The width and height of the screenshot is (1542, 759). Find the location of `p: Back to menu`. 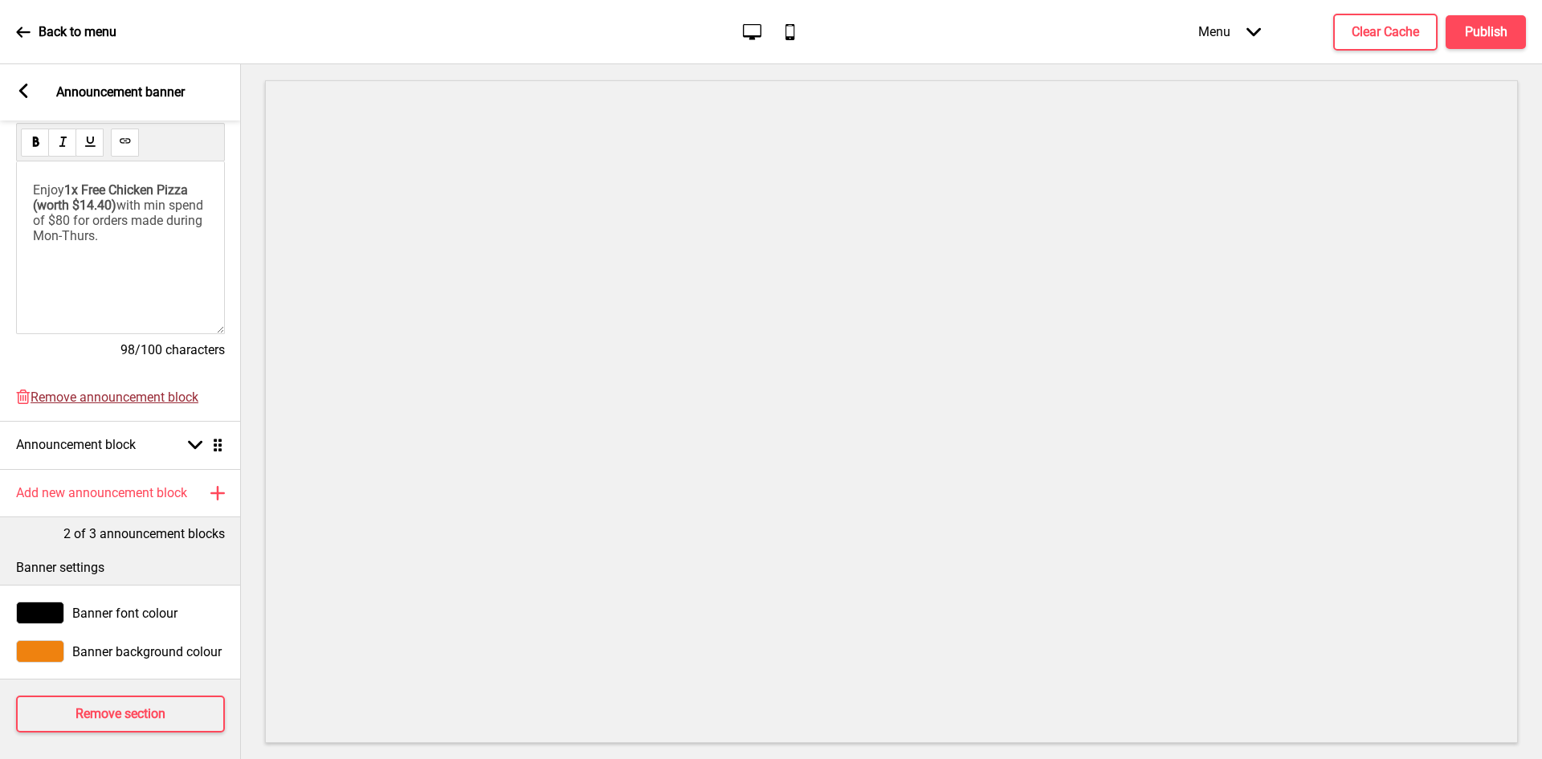

p: Back to menu is located at coordinates (77, 32).